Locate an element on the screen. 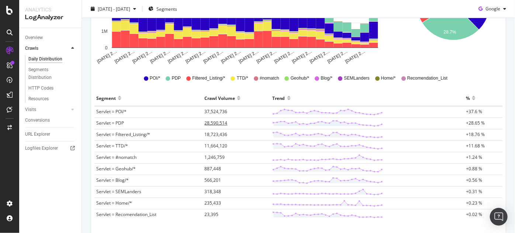 The height and width of the screenshot is (233, 515). span: Servlet = PDP is located at coordinates (110, 123).